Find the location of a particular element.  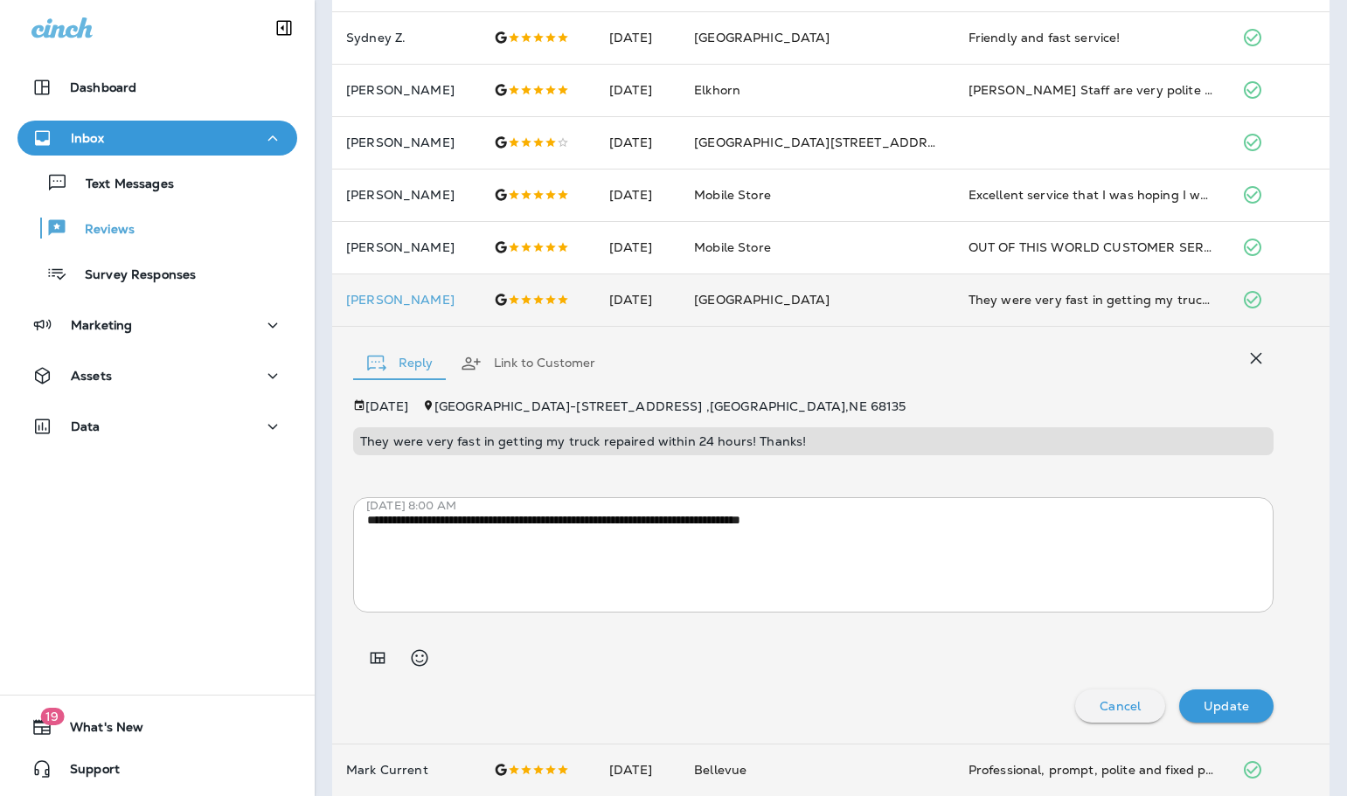

div: They were very fast in getting my truck repaired within 24 hours! Thanks! is located at coordinates (1092, 300).